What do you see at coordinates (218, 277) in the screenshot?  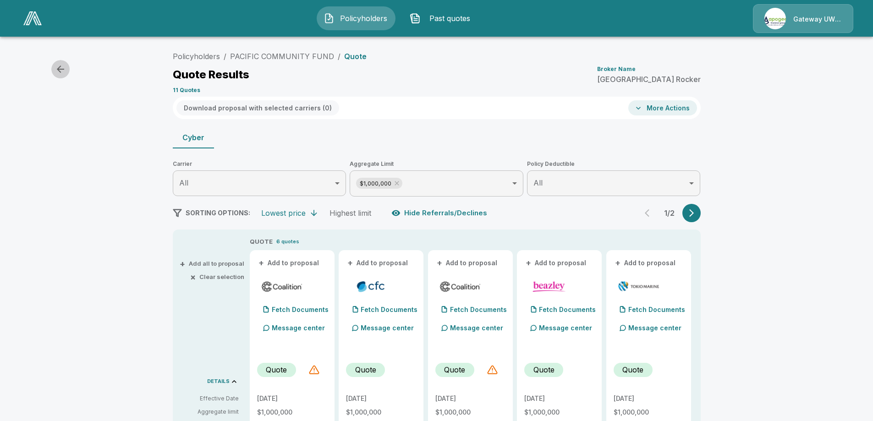 I see `button: ×Clear selection` at bounding box center [218, 277].